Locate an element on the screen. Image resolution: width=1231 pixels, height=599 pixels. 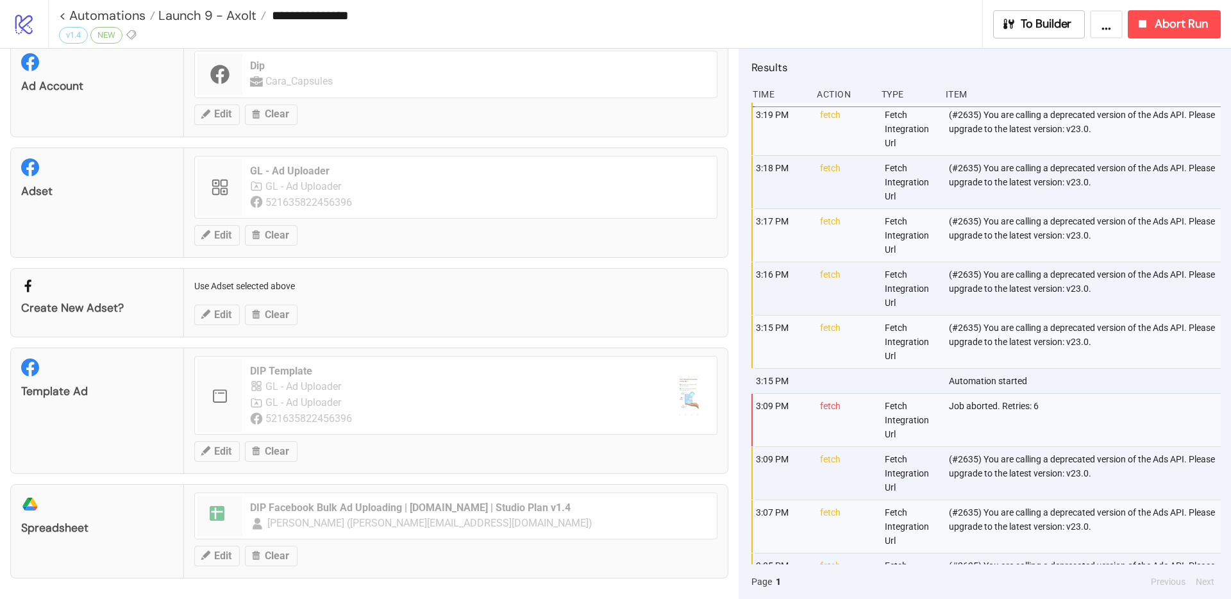
div: Automation started is located at coordinates (1085, 381).